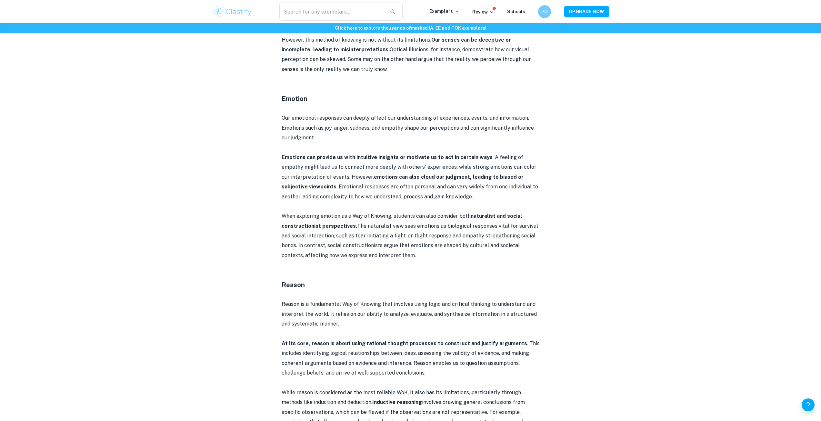 This screenshot has height=421, width=821. Describe the element at coordinates (411, 99) in the screenshot. I see `h4: Emotion` at that location.